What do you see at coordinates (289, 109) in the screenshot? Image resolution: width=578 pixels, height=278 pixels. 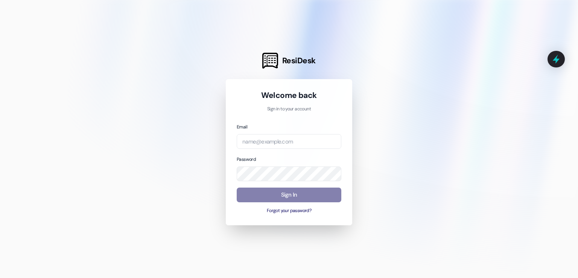 I see `p: Sign in to your account` at bounding box center [289, 109].